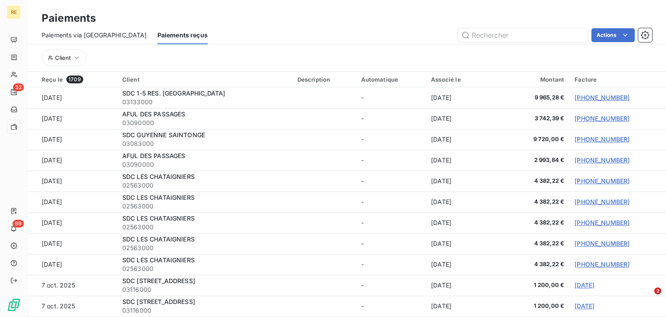  What do you see at coordinates (618, 79) in the screenshot?
I see `div: Facture` at bounding box center [618, 79].